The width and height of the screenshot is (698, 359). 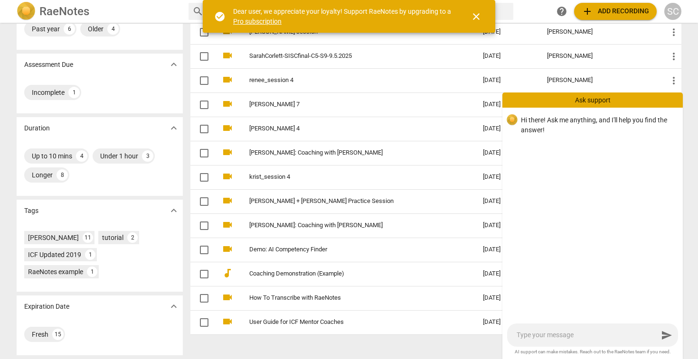 I want to click on img: Logo, so click(x=26, y=11).